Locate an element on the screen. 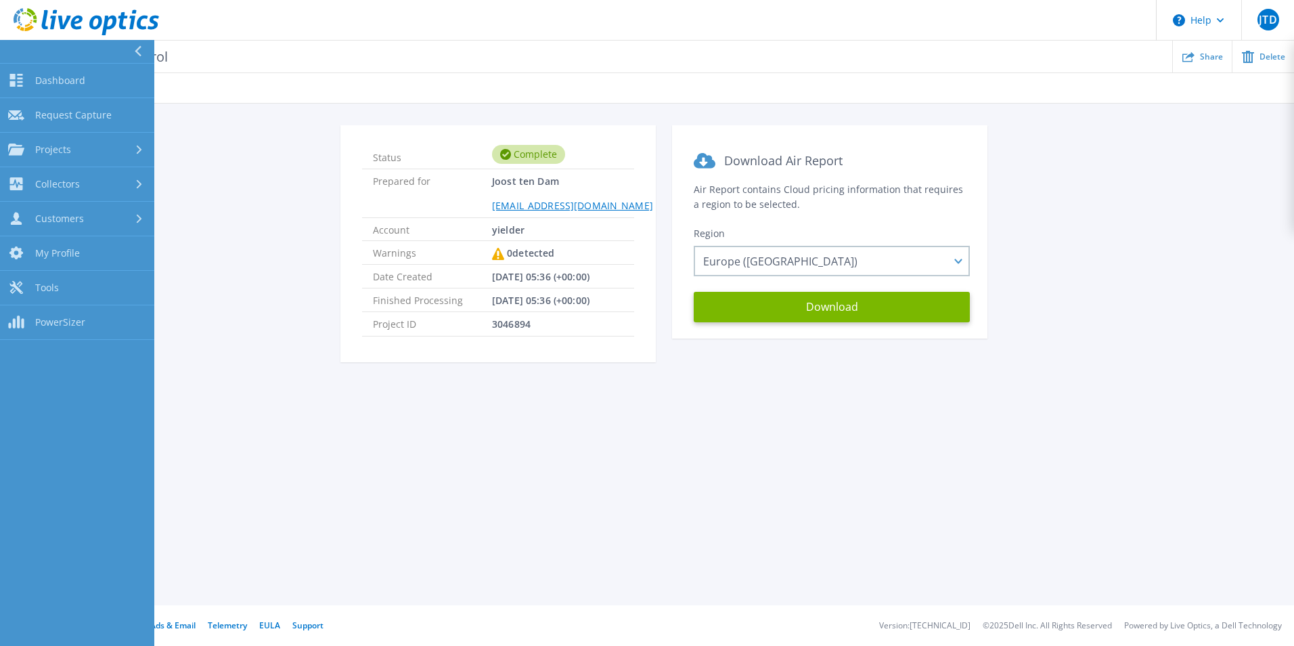 This screenshot has height=646, width=1294. span: Region is located at coordinates (709, 233).